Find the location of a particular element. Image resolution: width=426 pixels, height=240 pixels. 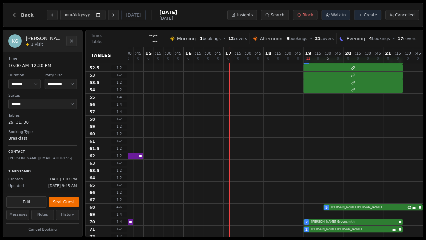

dt: Time is located at coordinates (43, 59).